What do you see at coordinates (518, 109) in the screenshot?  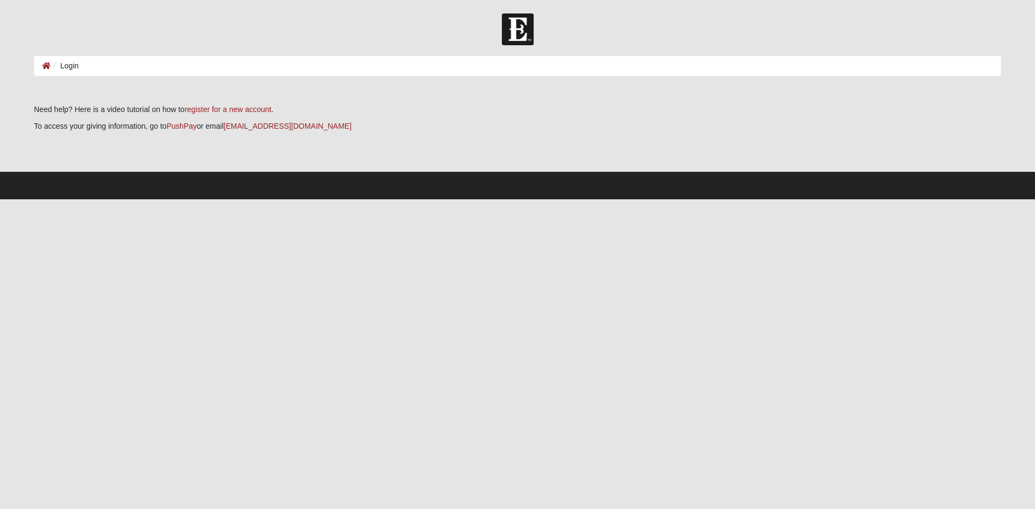 I see `p: Need help? Here is a video tutorial on how to .` at bounding box center [518, 109].